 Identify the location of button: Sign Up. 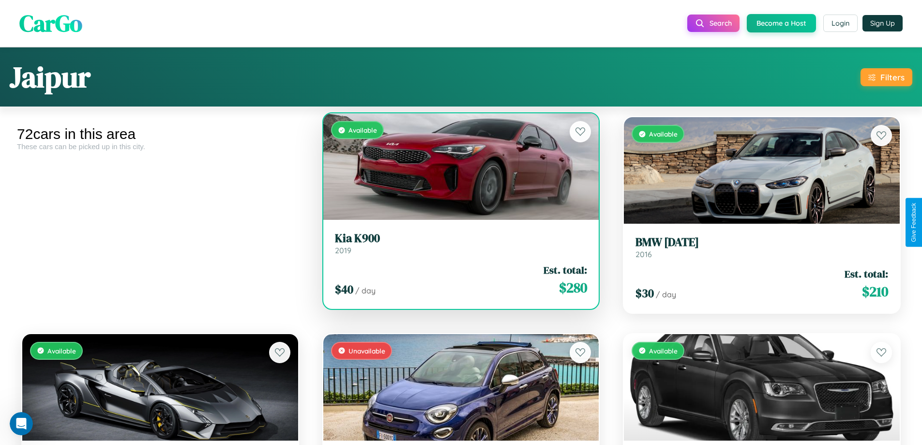
(882, 23).